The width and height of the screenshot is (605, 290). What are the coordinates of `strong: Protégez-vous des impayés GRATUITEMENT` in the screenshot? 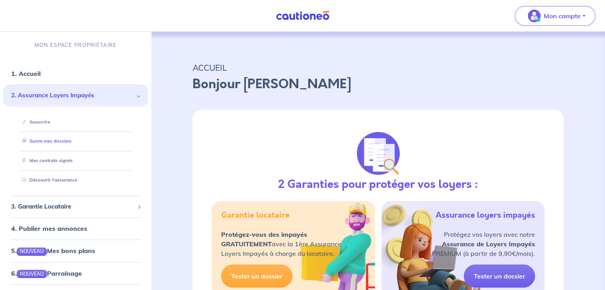 It's located at (264, 239).